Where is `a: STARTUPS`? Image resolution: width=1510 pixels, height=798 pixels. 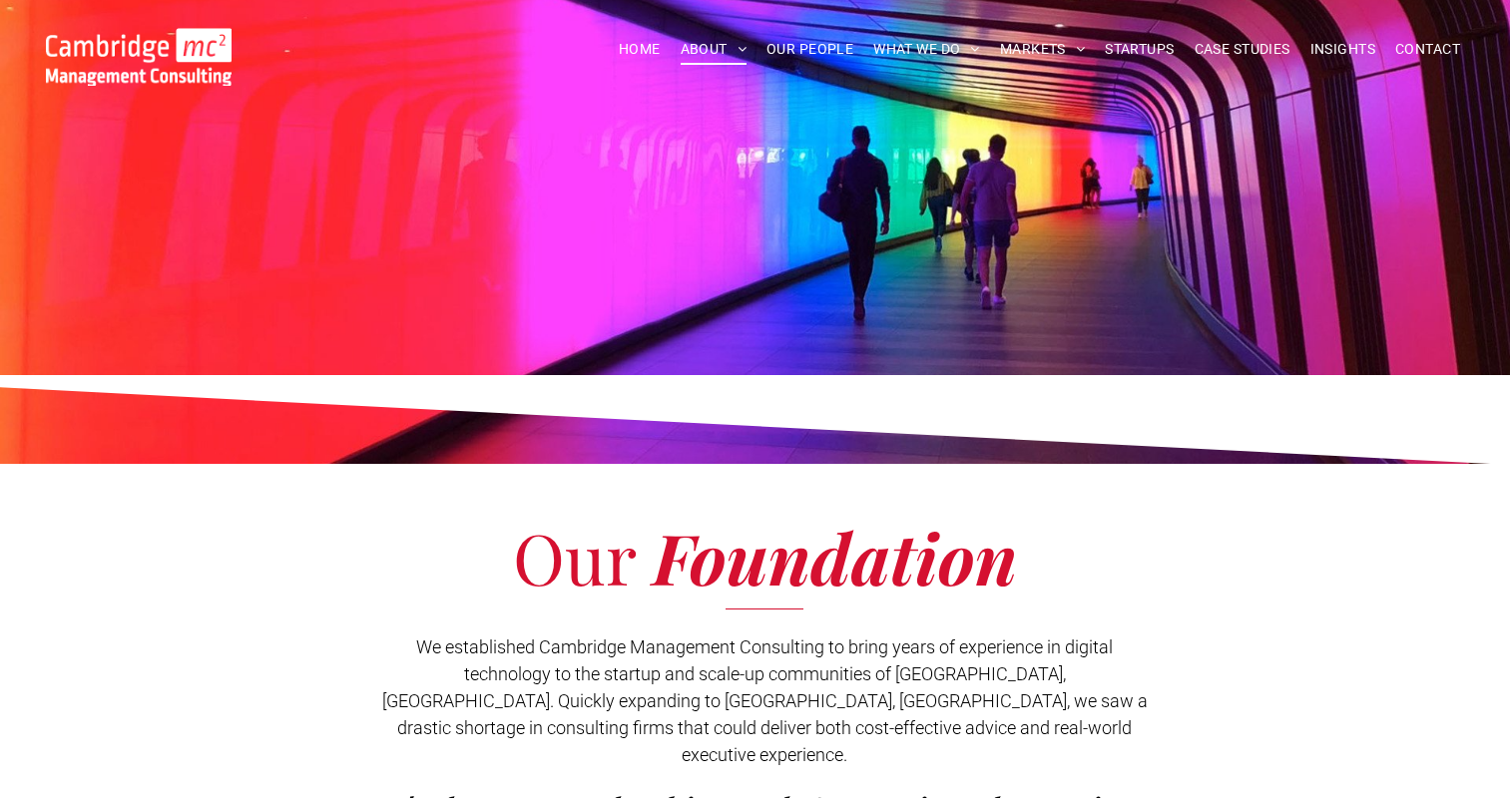 a: STARTUPS is located at coordinates (1139, 49).